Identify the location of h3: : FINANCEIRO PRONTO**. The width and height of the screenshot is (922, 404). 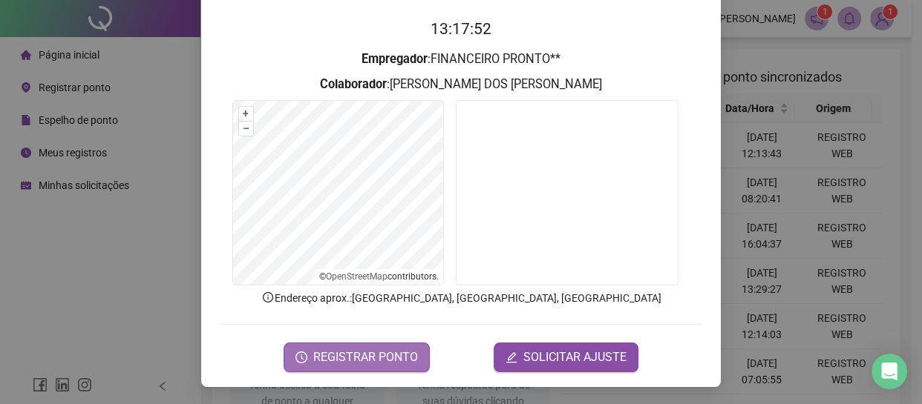
(461, 59).